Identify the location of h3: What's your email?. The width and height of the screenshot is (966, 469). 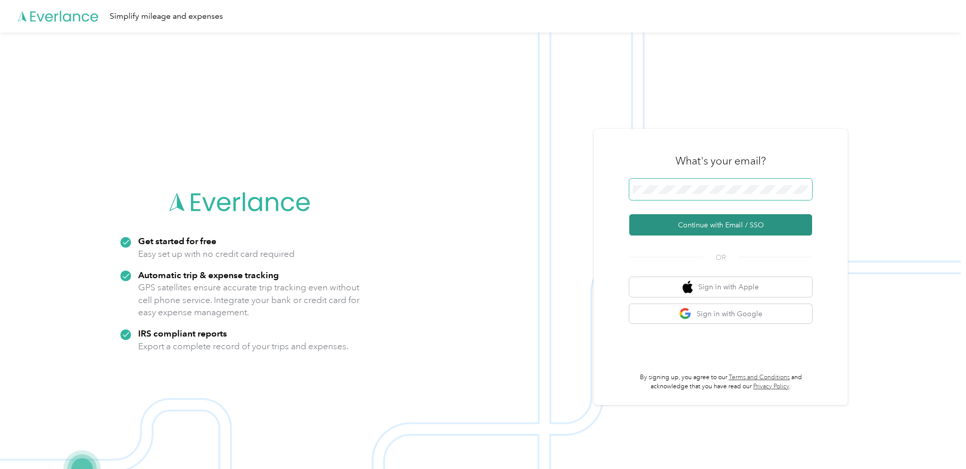
(720, 161).